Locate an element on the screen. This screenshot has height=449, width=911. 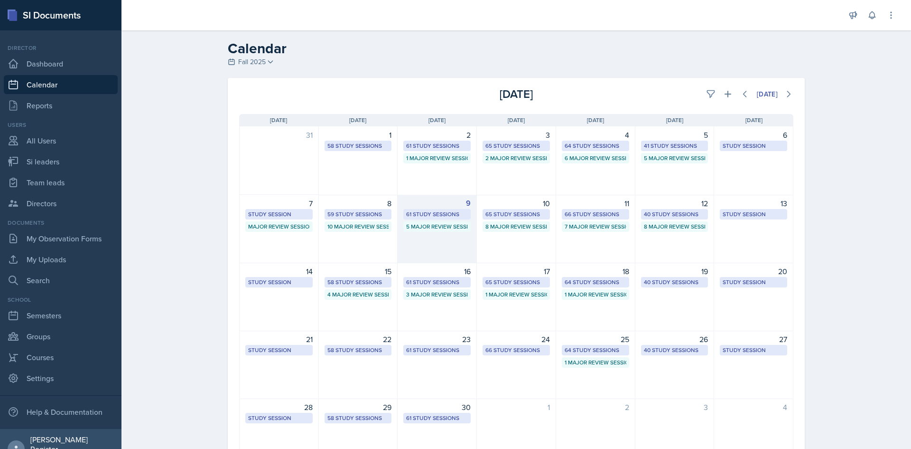
div: 26 is located at coordinates (675, 339).